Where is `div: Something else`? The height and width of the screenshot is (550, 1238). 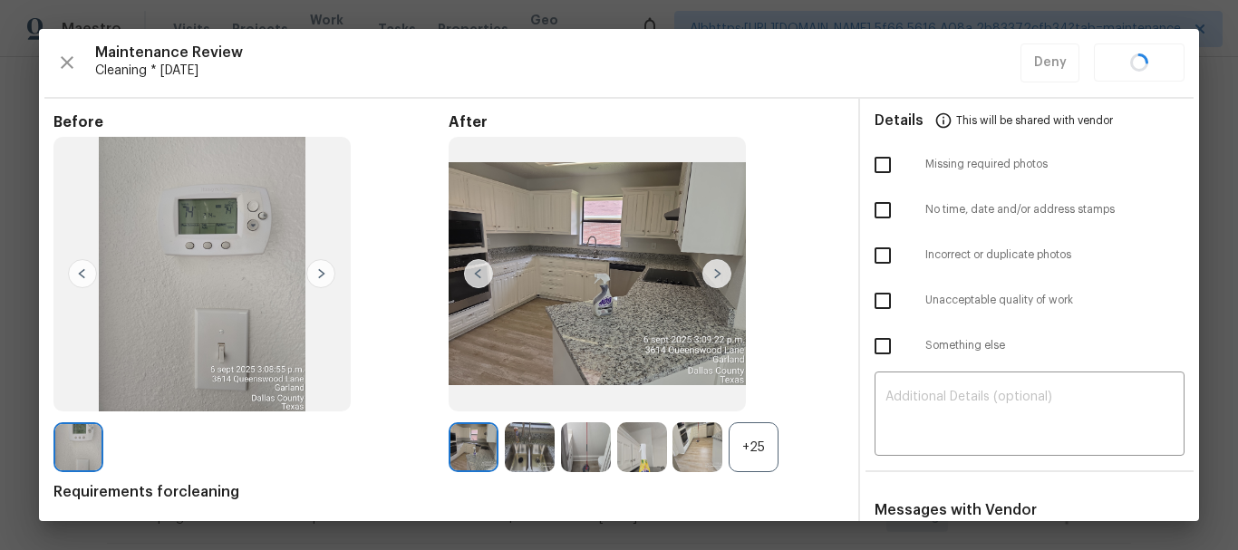
div: Something else is located at coordinates (1029, 346).